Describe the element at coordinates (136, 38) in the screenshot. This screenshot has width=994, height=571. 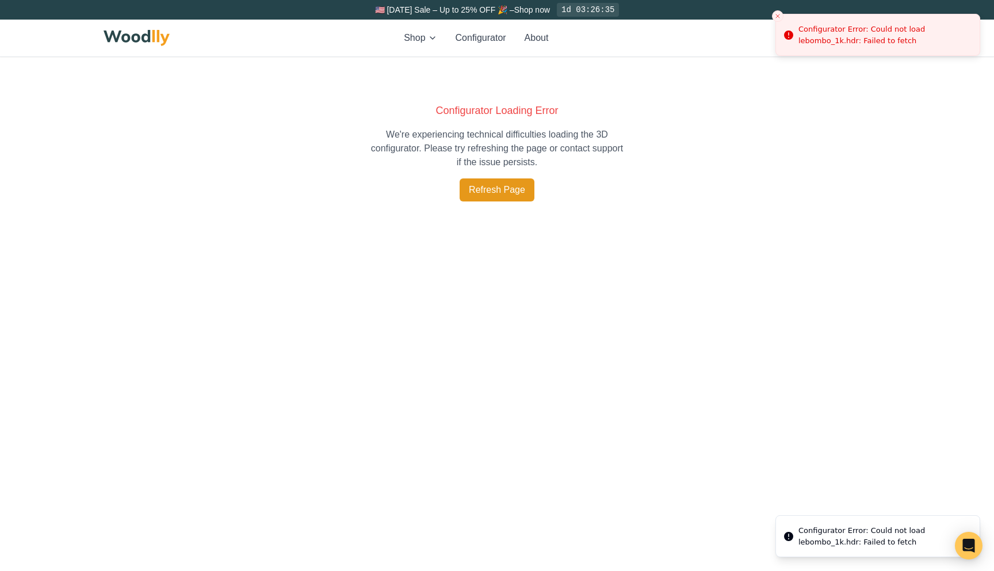
I see `img: Woodlly` at that location.